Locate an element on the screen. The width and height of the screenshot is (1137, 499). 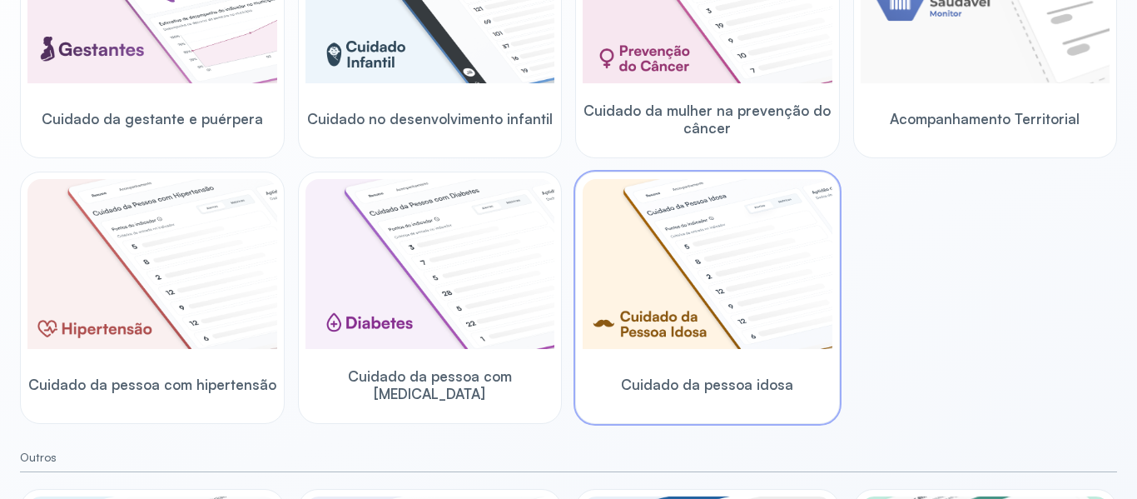
span: Cuidado da mulher na prevenção do câncer is located at coordinates (708, 119).